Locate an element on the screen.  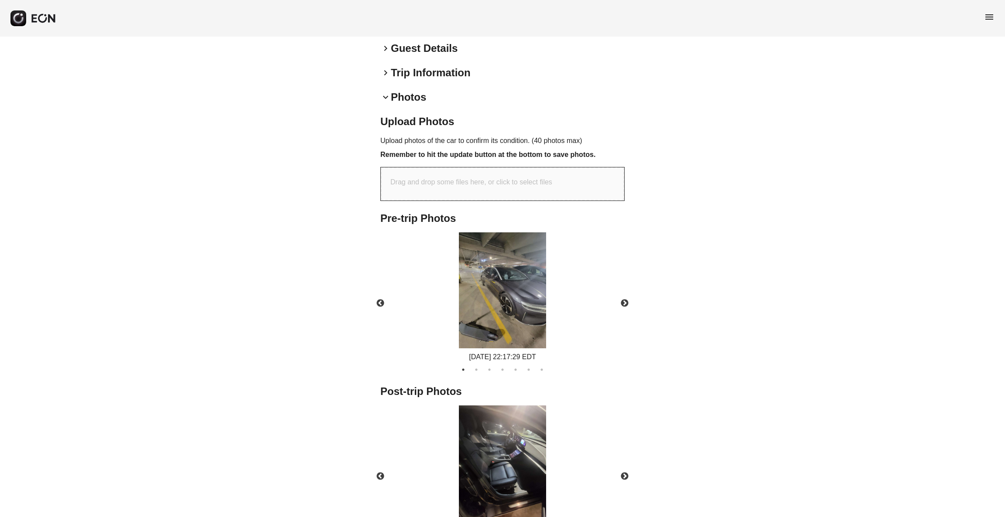
button: 1 is located at coordinates (463, 370).